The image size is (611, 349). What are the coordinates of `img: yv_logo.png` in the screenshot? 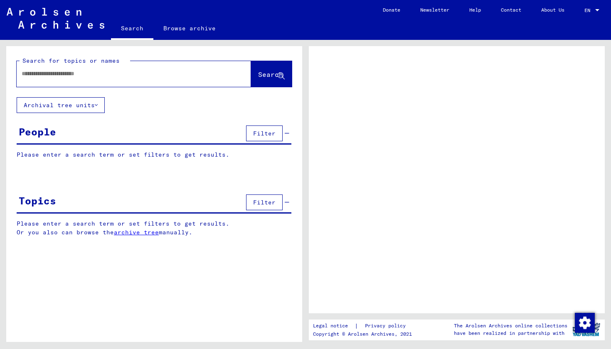 It's located at (586, 329).